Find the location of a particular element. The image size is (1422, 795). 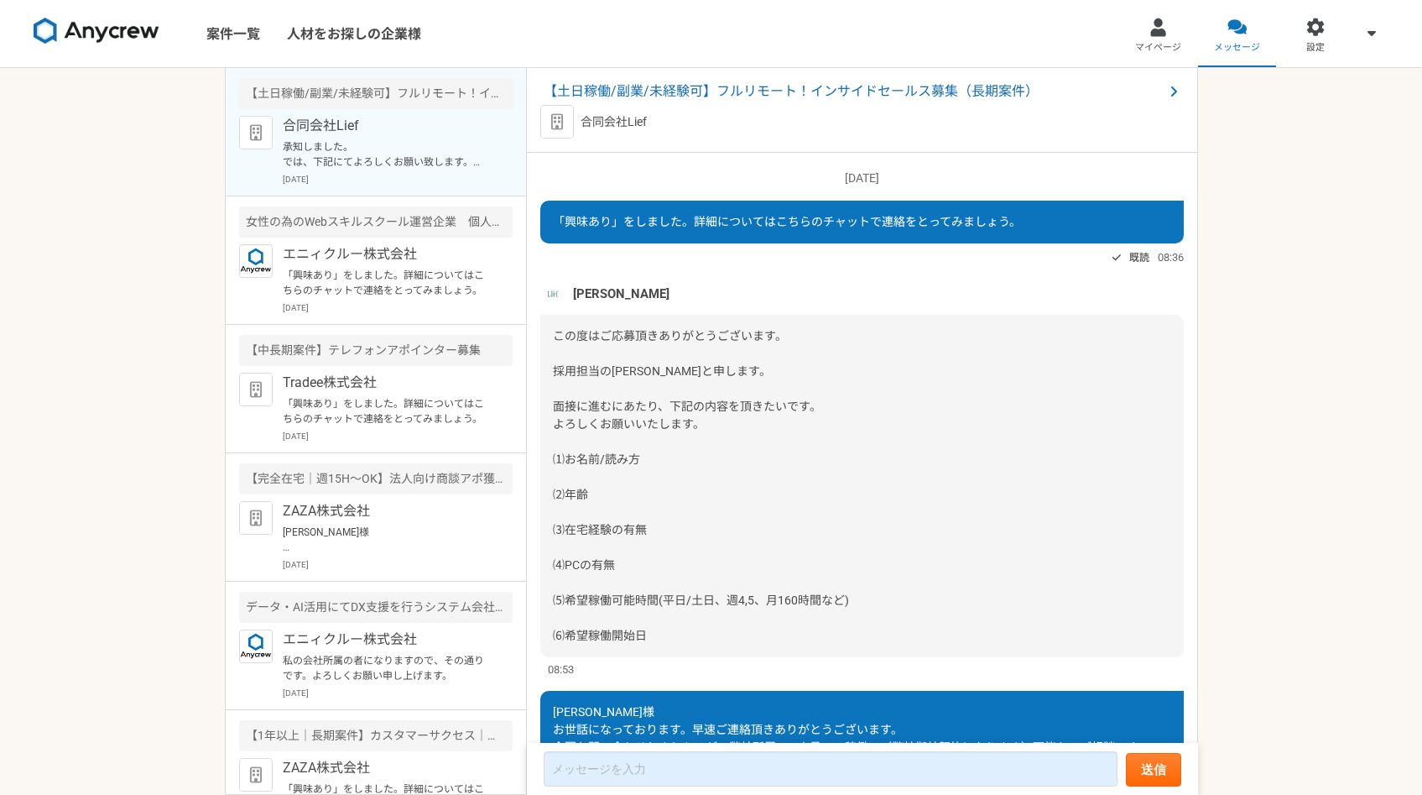

div: データ・AI活用にてDX支援を行うシステム会社でのインサイドセールスを募集 is located at coordinates (376, 607).